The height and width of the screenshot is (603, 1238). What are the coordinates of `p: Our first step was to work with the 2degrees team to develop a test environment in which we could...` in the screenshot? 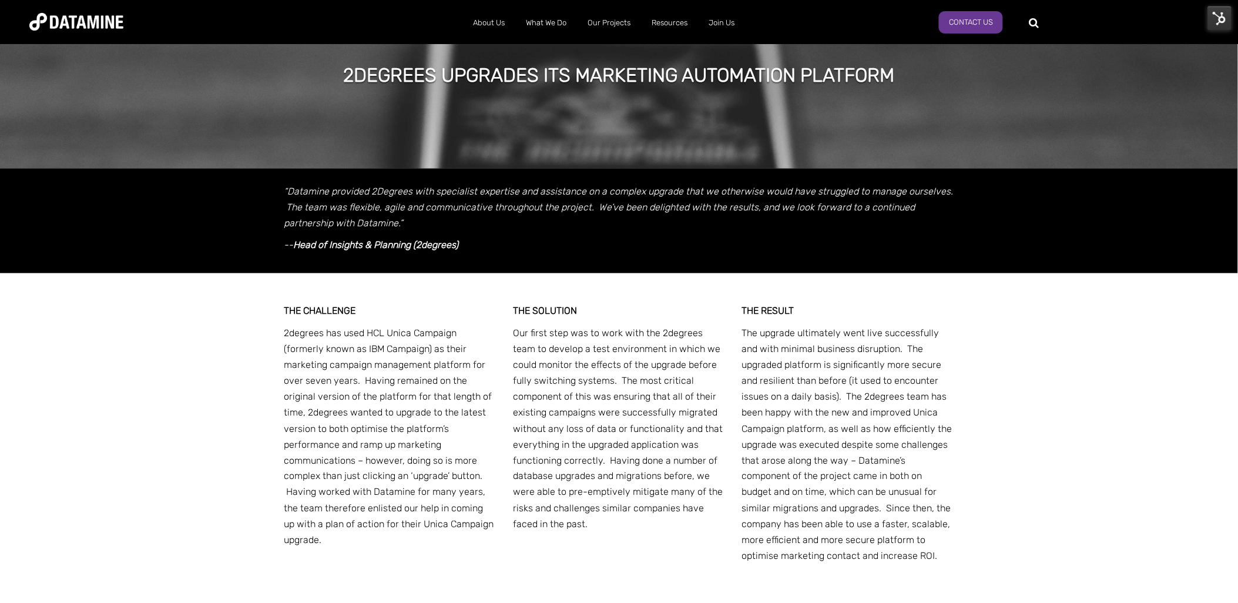 It's located at (619, 428).